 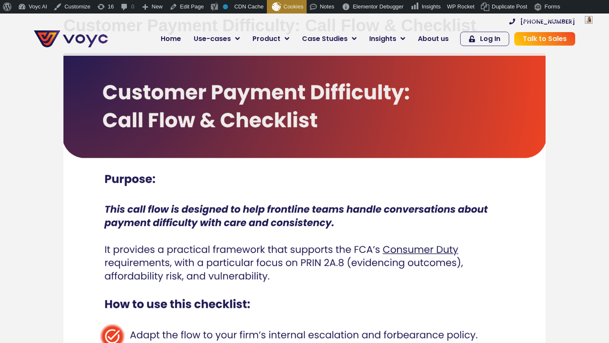 What do you see at coordinates (266, 39) in the screenshot?
I see `span: Product` at bounding box center [266, 39].